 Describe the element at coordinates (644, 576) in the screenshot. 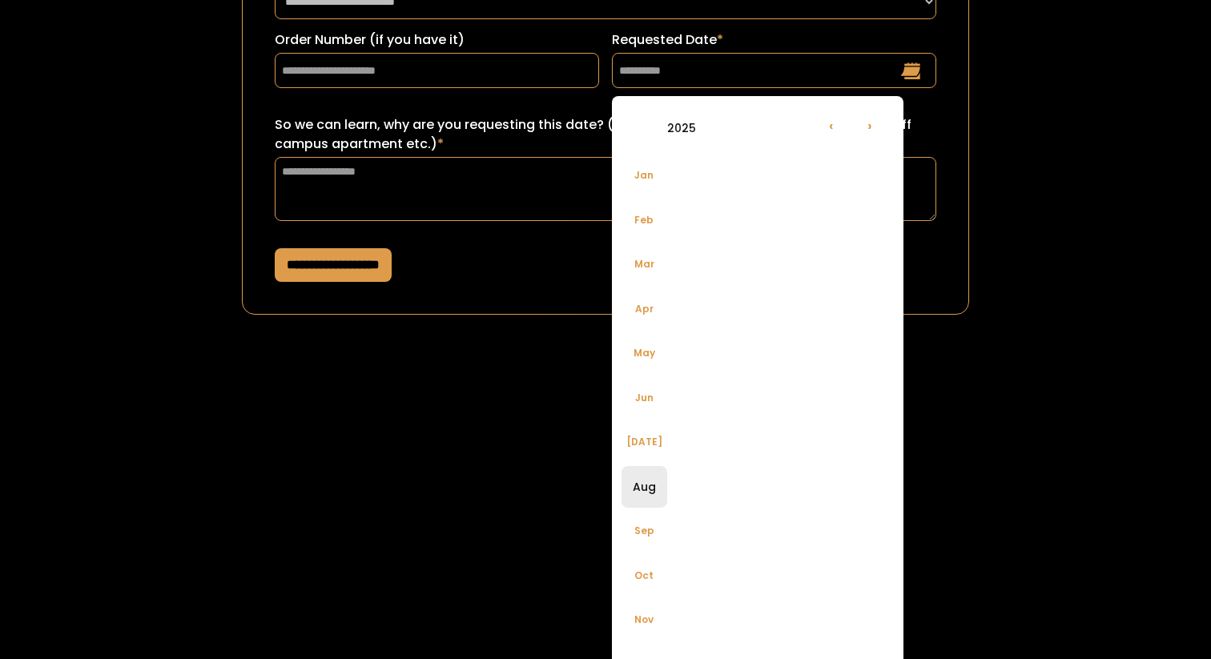

I see `li: Oct` at that location.